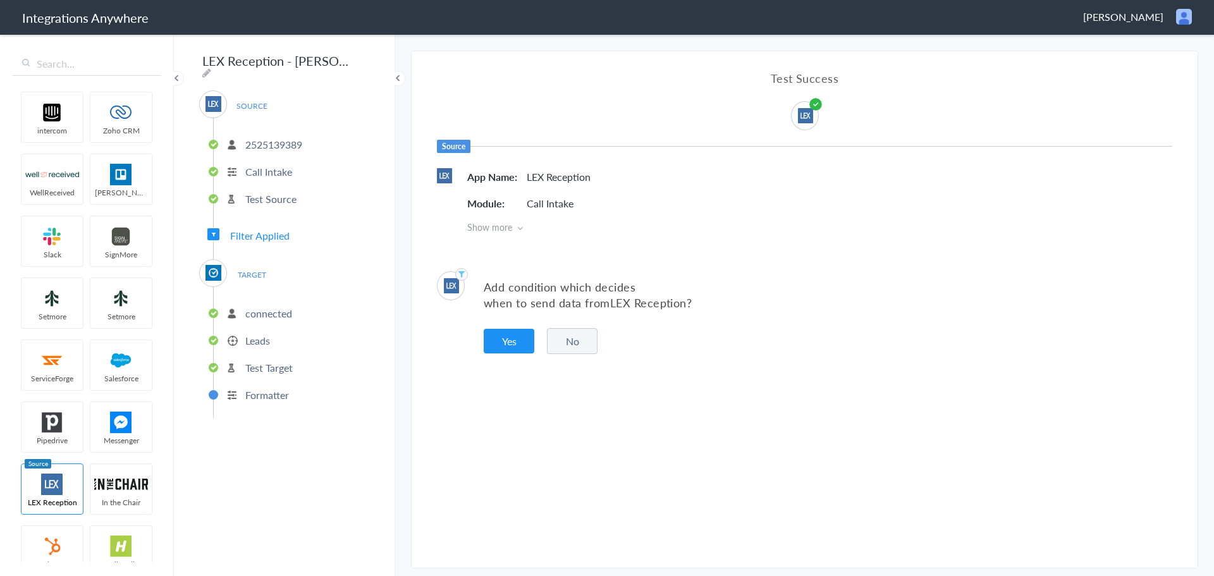 This screenshot has height=576, width=1214. Describe the element at coordinates (121, 236) in the screenshot. I see `img: signmore-logo.png` at that location.